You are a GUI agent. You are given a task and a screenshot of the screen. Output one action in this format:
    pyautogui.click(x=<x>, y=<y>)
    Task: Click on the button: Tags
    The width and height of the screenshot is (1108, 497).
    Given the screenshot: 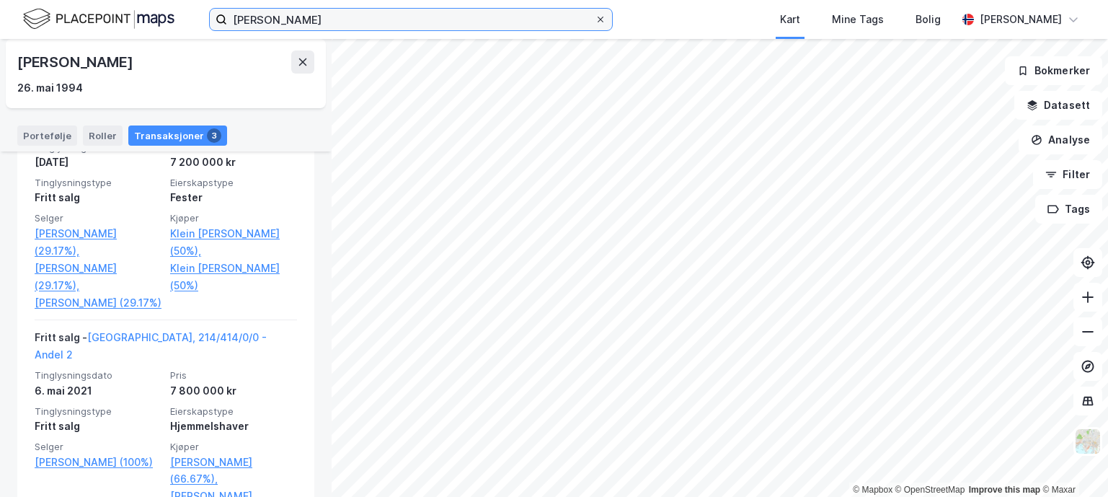 What is the action you would take?
    pyautogui.click(x=1069, y=209)
    